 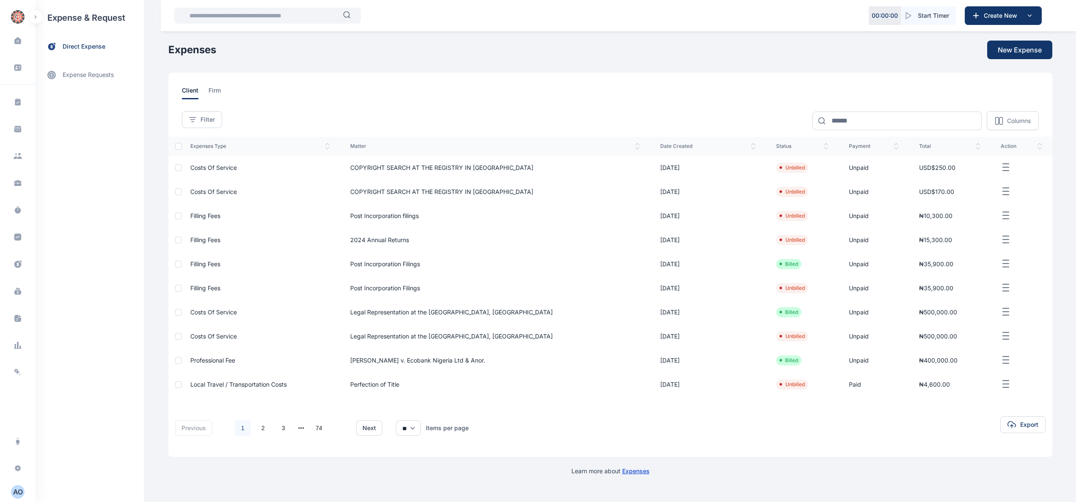 I want to click on span: ₦15,300.00, so click(x=935, y=240).